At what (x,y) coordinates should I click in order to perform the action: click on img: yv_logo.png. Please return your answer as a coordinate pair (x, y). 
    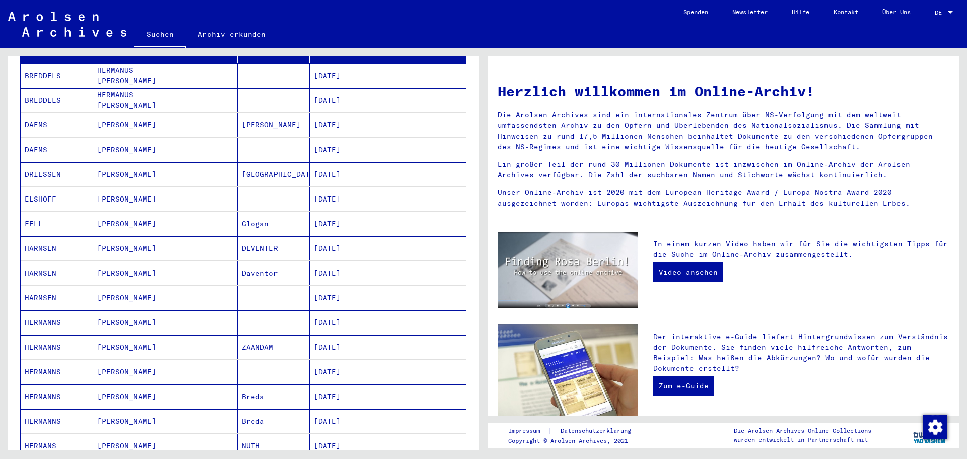
    Looking at the image, I should click on (929, 435).